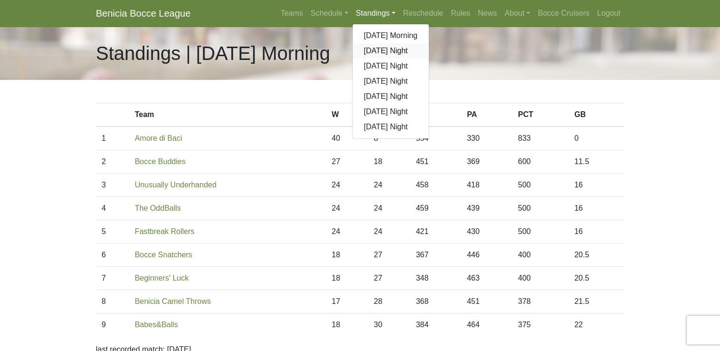 The height and width of the screenshot is (351, 720). I want to click on td: 375, so click(540, 325).